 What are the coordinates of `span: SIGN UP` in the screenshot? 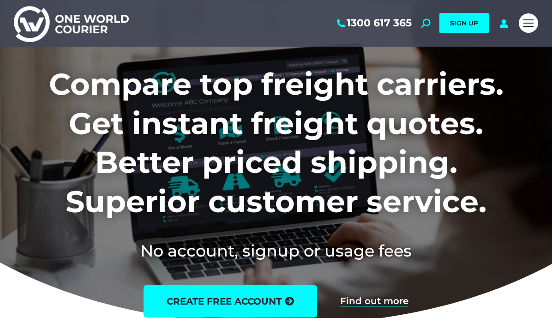 It's located at (464, 23).